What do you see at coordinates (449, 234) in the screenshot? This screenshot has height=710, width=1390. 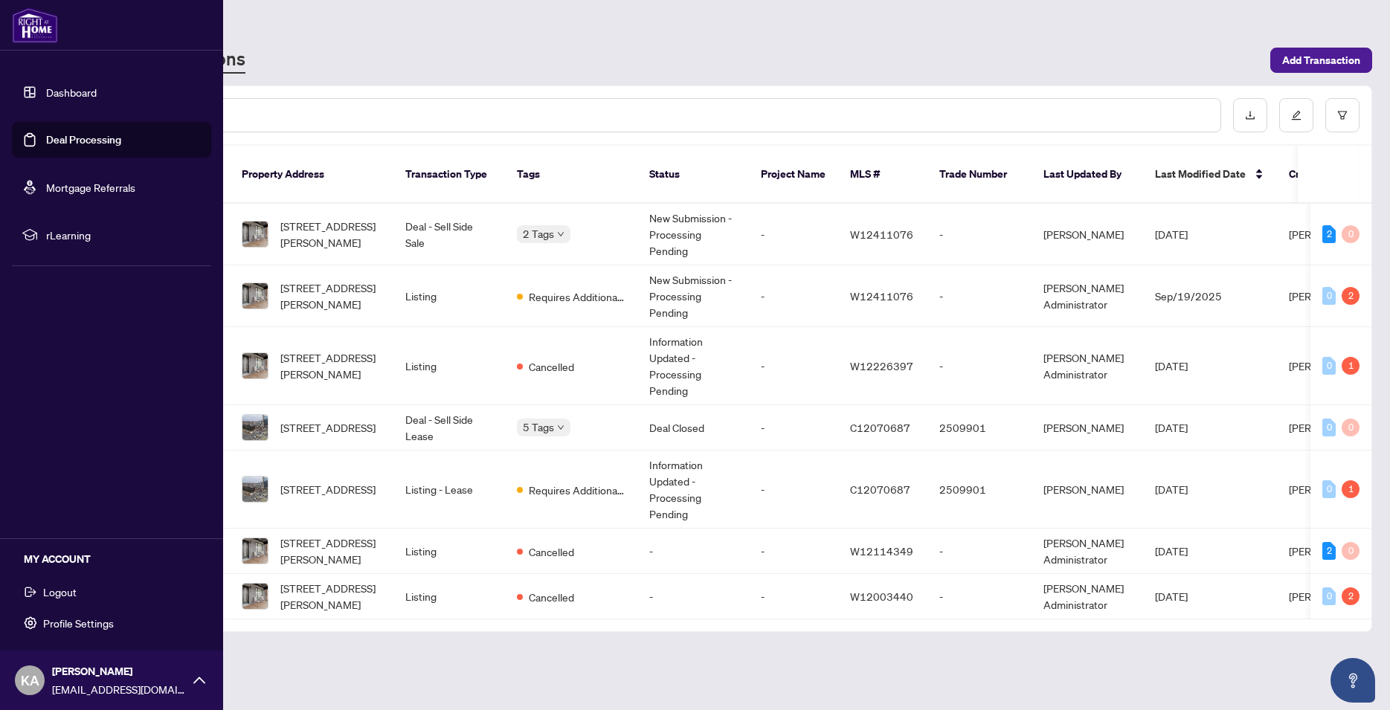 I see `td: Deal - Sell Side Sale` at bounding box center [449, 234].